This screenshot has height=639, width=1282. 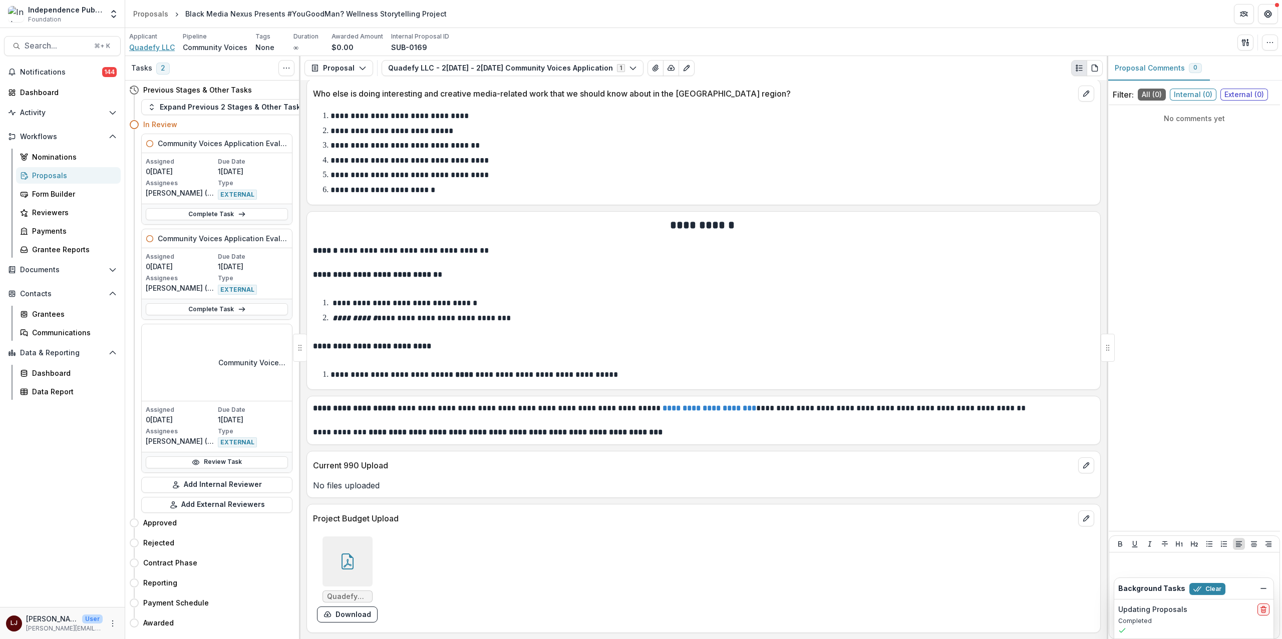 What do you see at coordinates (158, 623) in the screenshot?
I see `h4: Awarded` at bounding box center [158, 623].